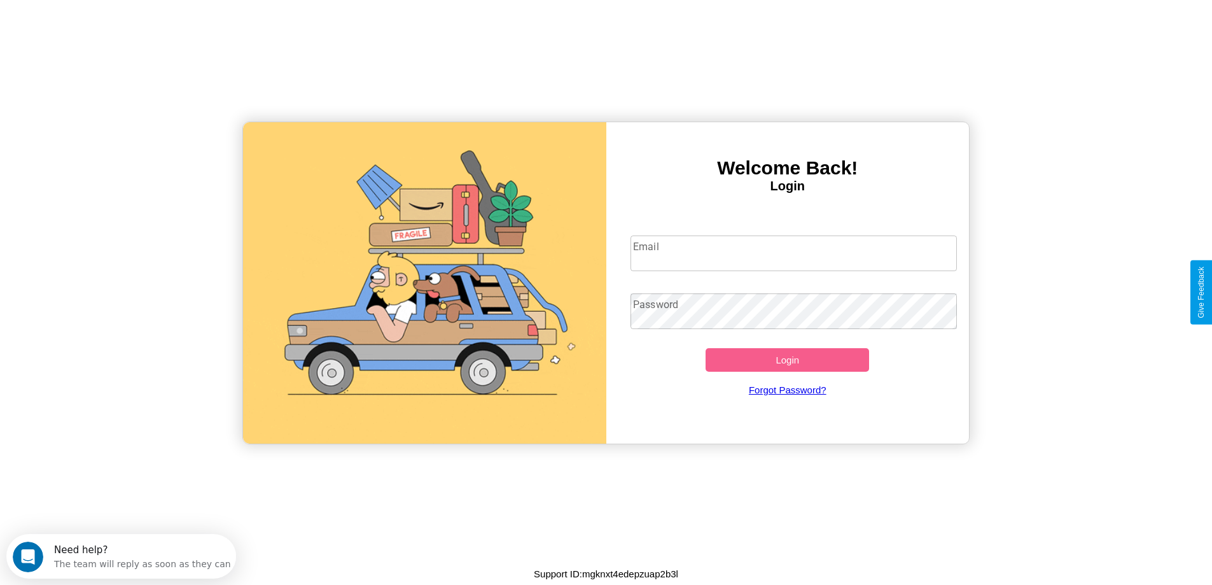 The width and height of the screenshot is (1212, 585). I want to click on div: Give Feedback, so click(1201, 292).